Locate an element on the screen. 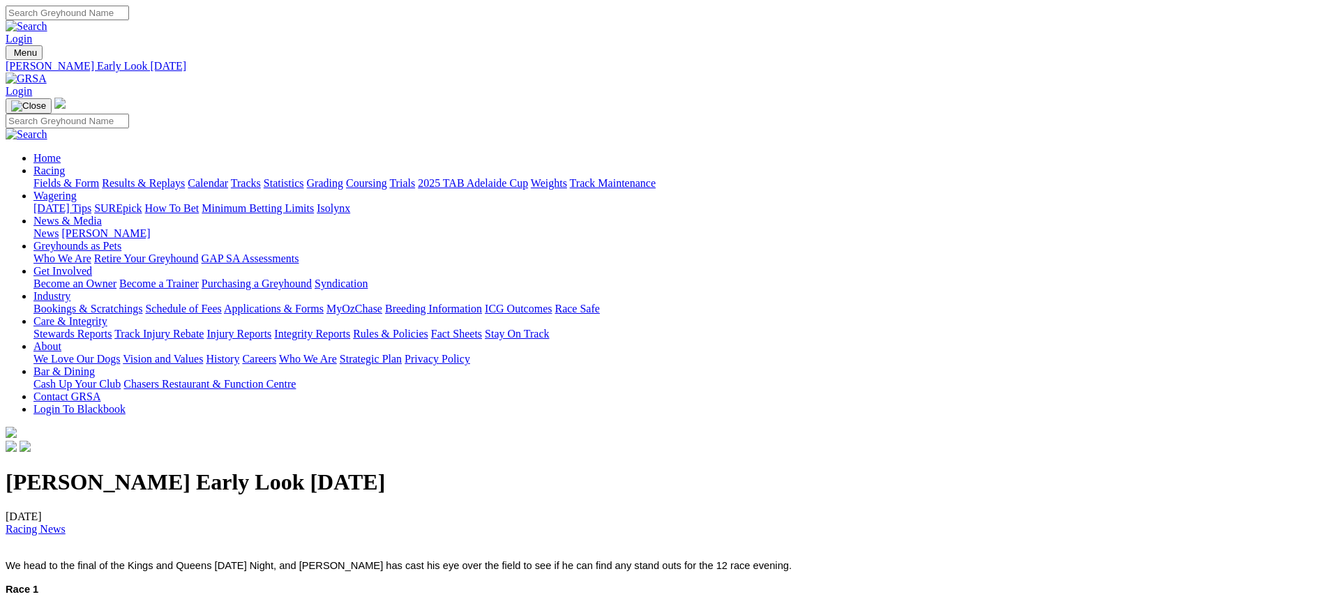  img: twitter.svg is located at coordinates (25, 447).